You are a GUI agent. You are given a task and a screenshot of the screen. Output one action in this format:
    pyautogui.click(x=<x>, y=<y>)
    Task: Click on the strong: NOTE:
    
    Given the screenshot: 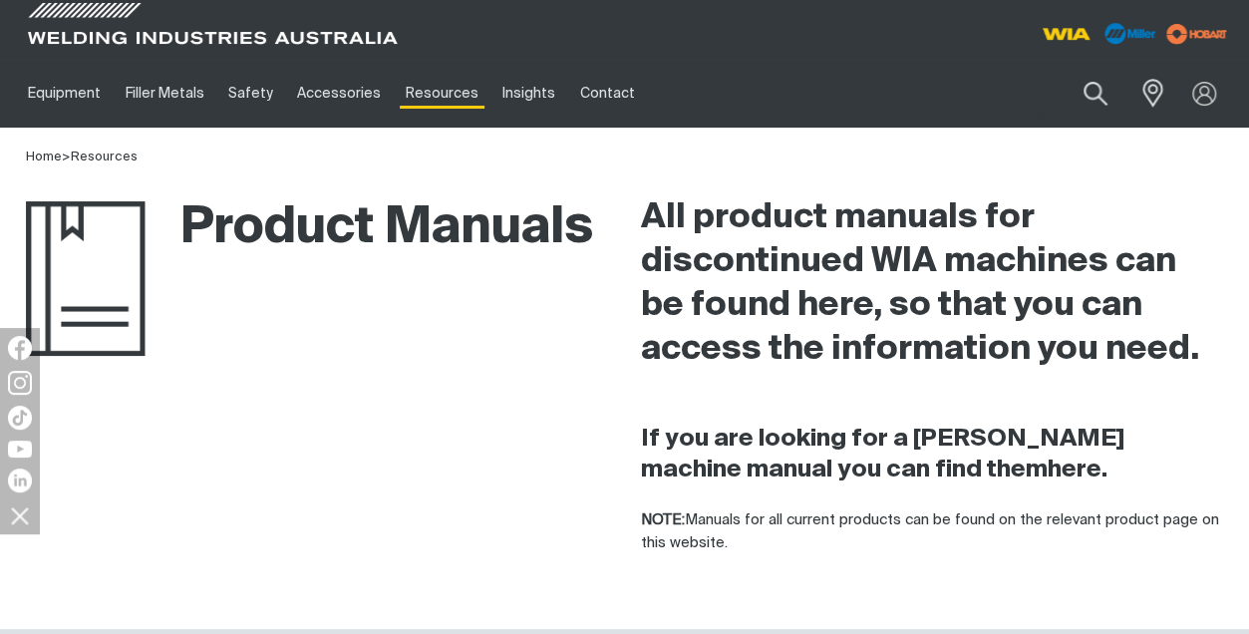 What is the action you would take?
    pyautogui.click(x=663, y=519)
    